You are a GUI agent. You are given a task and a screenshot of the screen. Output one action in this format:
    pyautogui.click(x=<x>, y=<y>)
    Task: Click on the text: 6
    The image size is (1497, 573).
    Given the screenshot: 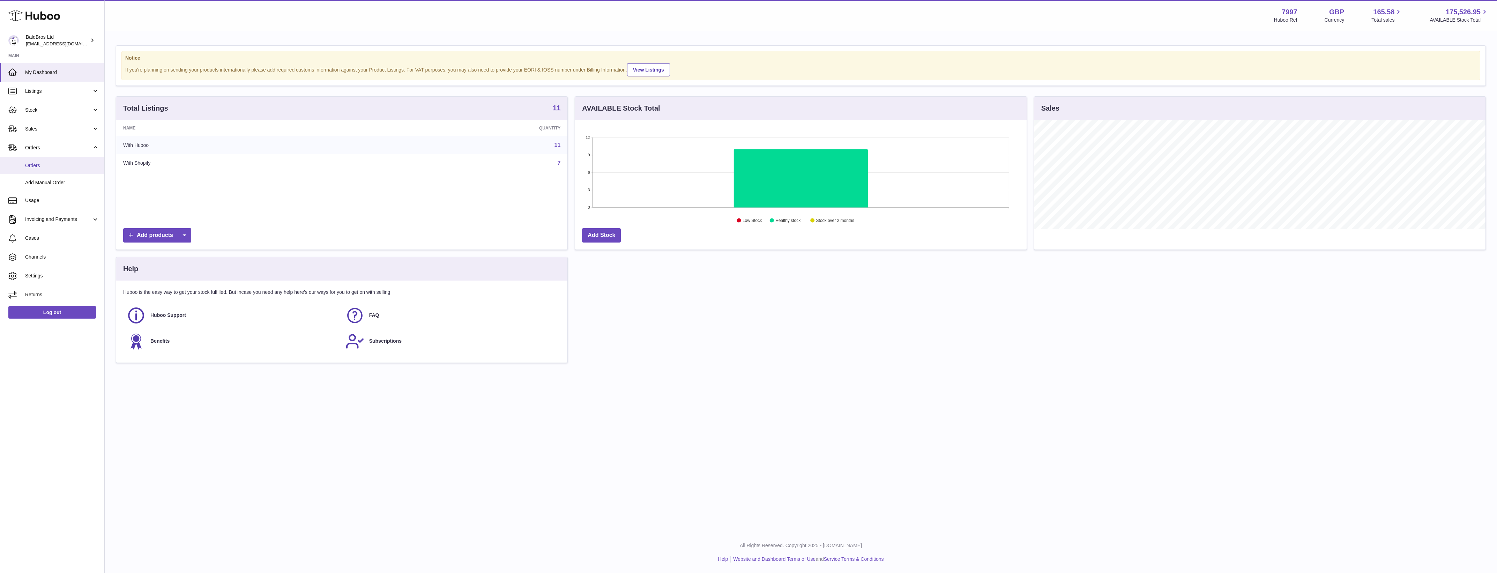 What is the action you would take?
    pyautogui.click(x=589, y=172)
    